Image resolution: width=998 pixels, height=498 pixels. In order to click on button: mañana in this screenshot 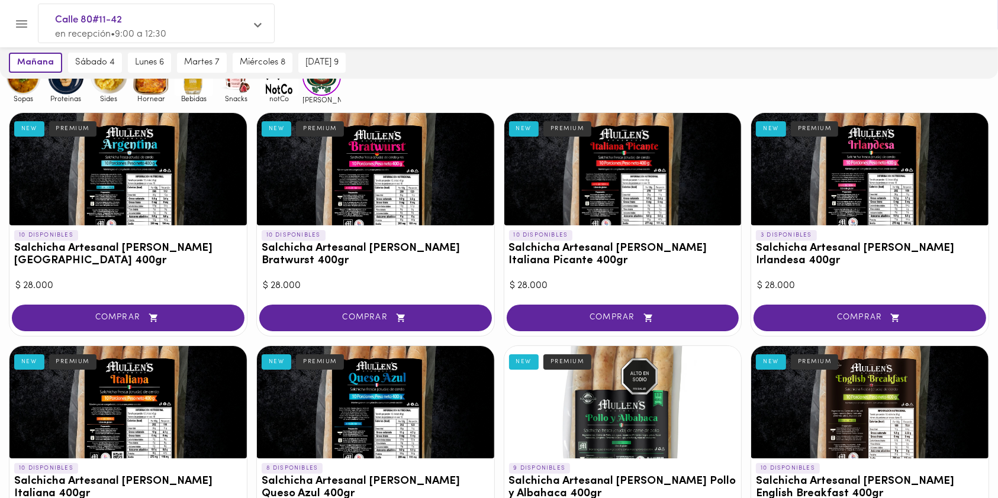, I will do `click(36, 63)`.